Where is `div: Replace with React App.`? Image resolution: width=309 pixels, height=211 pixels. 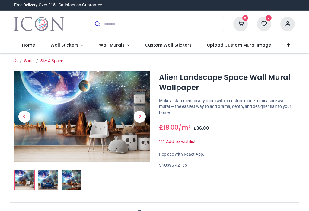 div: Replace with React App. is located at coordinates (227, 154).